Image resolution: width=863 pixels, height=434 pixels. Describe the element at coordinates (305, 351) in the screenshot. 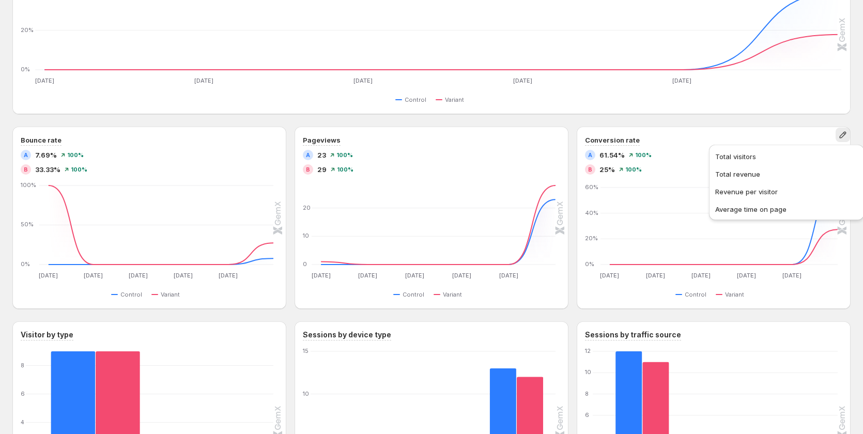

I see `text: 15` at that location.